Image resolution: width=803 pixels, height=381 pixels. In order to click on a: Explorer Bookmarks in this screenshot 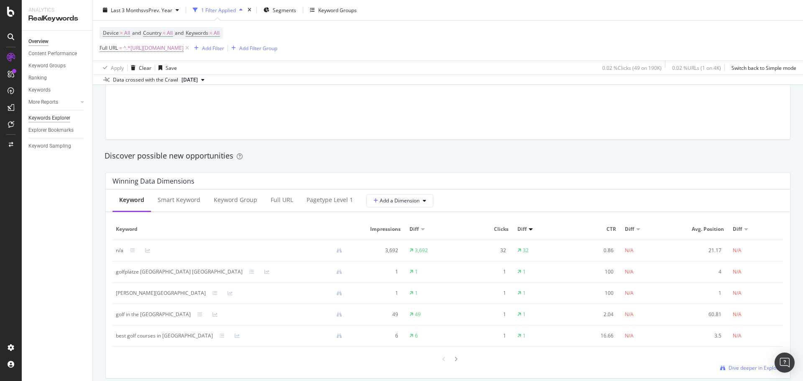, I will do `click(57, 130)`.